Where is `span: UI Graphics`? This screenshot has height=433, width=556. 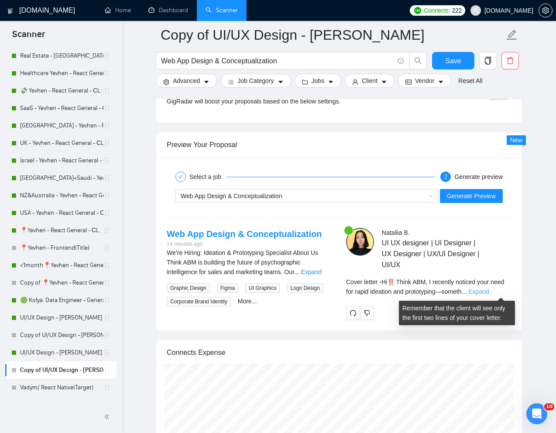 span: UI Graphics is located at coordinates (262, 288).